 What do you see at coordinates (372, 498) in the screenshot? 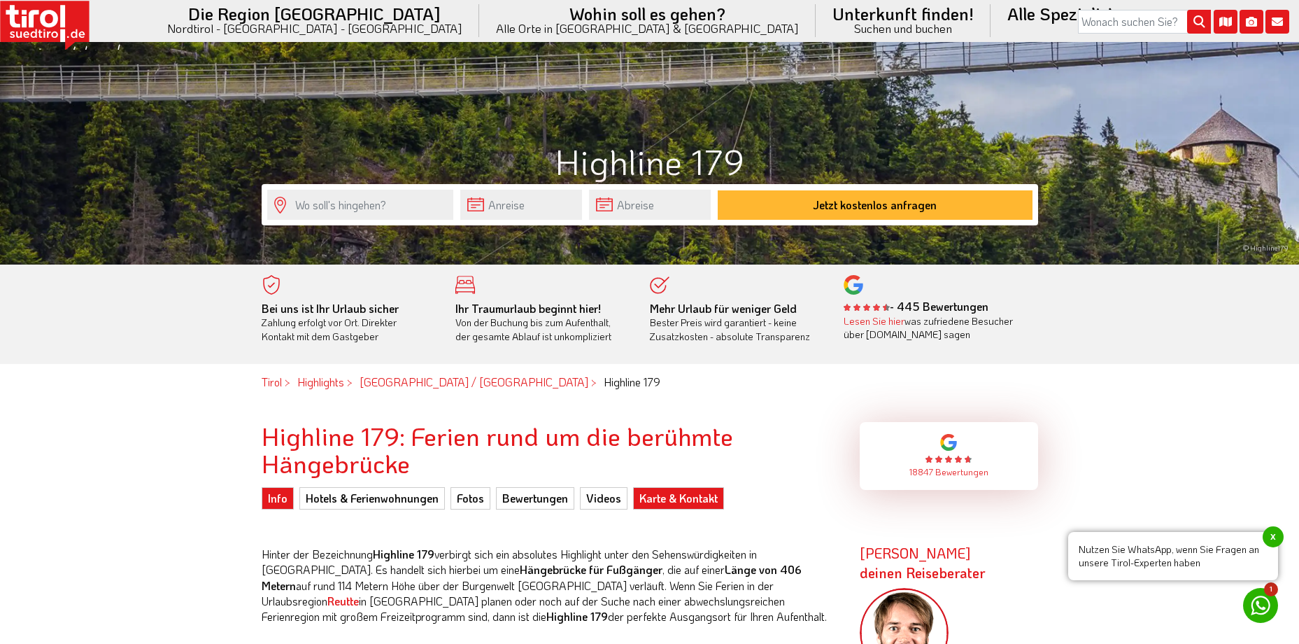
I see `a: Hotels & Ferienwohnungen` at bounding box center [372, 498].